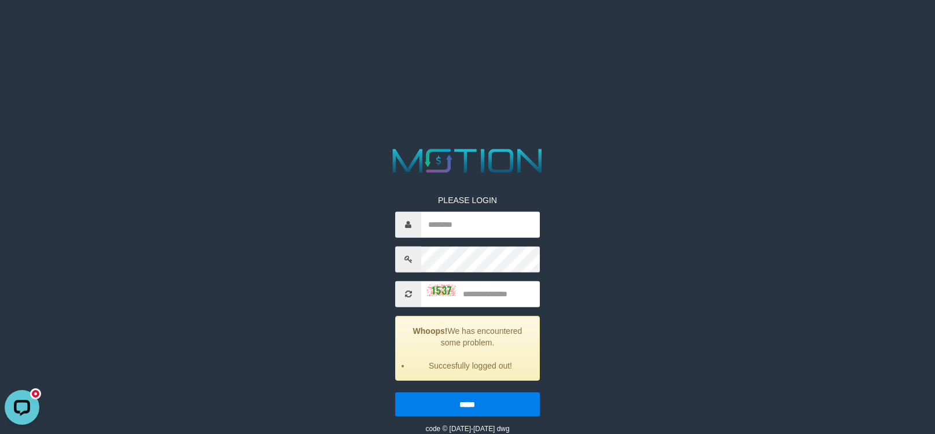  Describe the element at coordinates (467, 200) in the screenshot. I see `p: PLEASE LOGIN` at that location.